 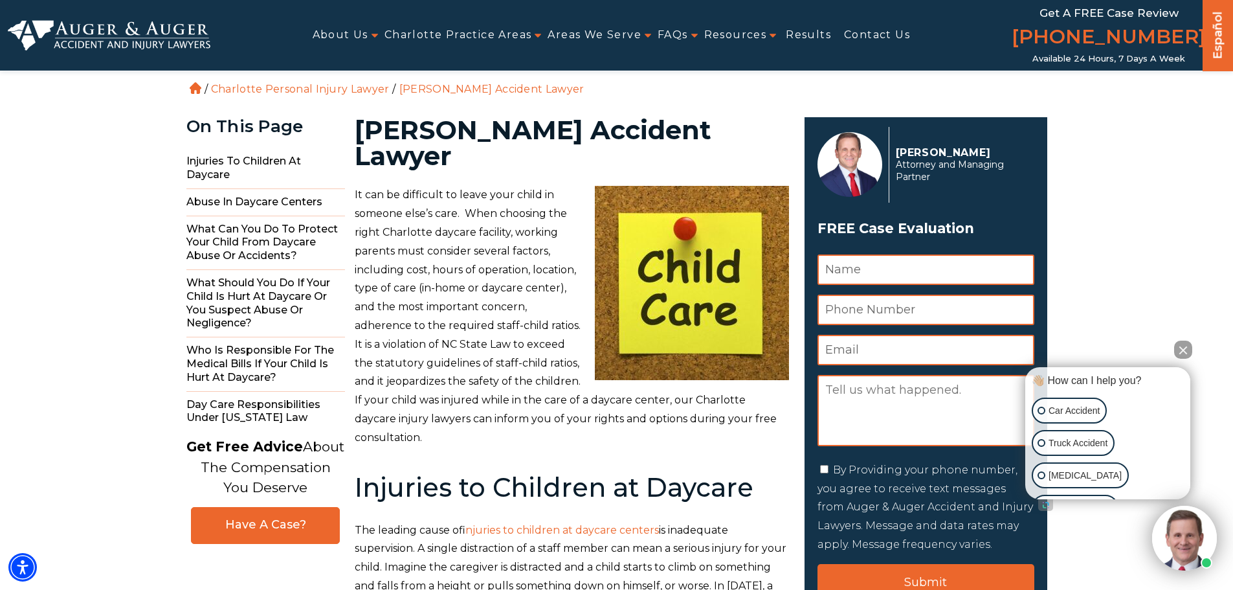 What do you see at coordinates (1078, 443) in the screenshot?
I see `p: Truck Accident` at bounding box center [1078, 443].